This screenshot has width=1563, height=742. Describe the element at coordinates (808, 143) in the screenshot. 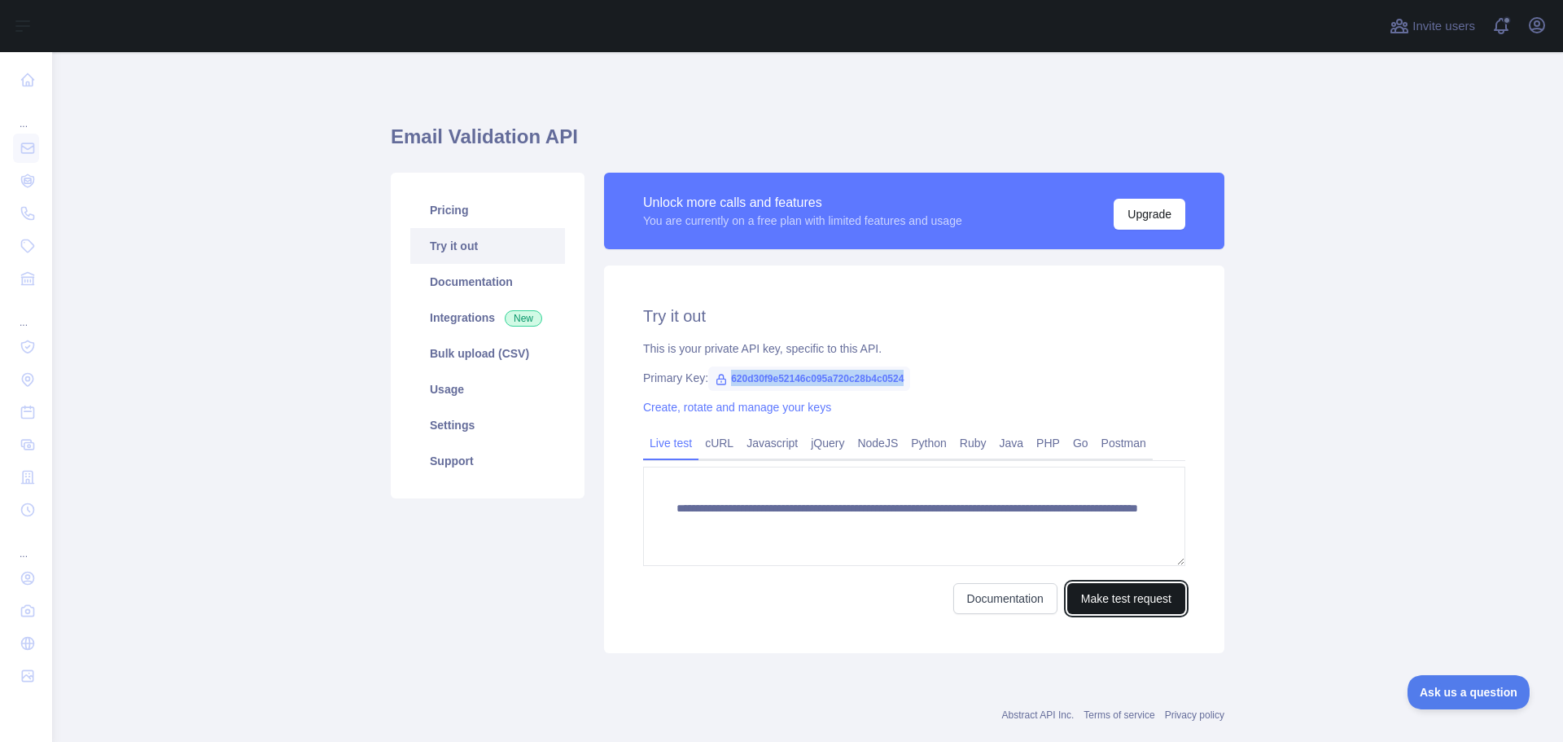

I see `h1: Email Validation API` at that location.